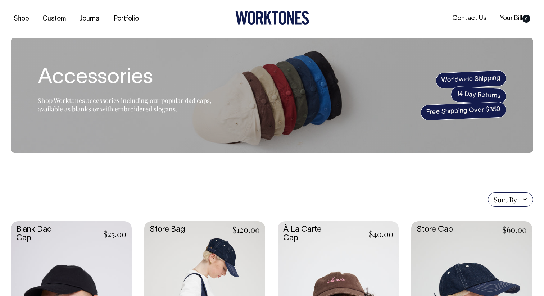 The width and height of the screenshot is (544, 296). What do you see at coordinates (478, 95) in the screenshot?
I see `span: 14 Day Returns` at bounding box center [478, 95].